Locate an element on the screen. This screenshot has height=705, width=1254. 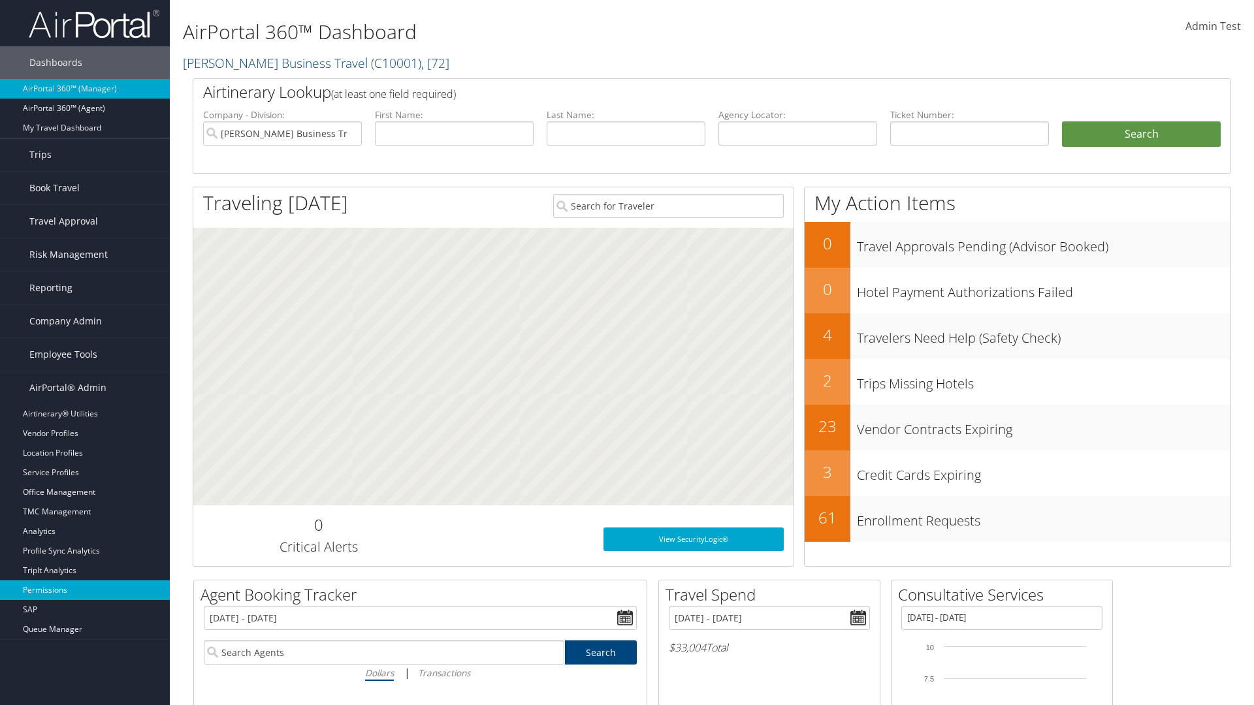
span: Admin Test is located at coordinates (1213, 26).